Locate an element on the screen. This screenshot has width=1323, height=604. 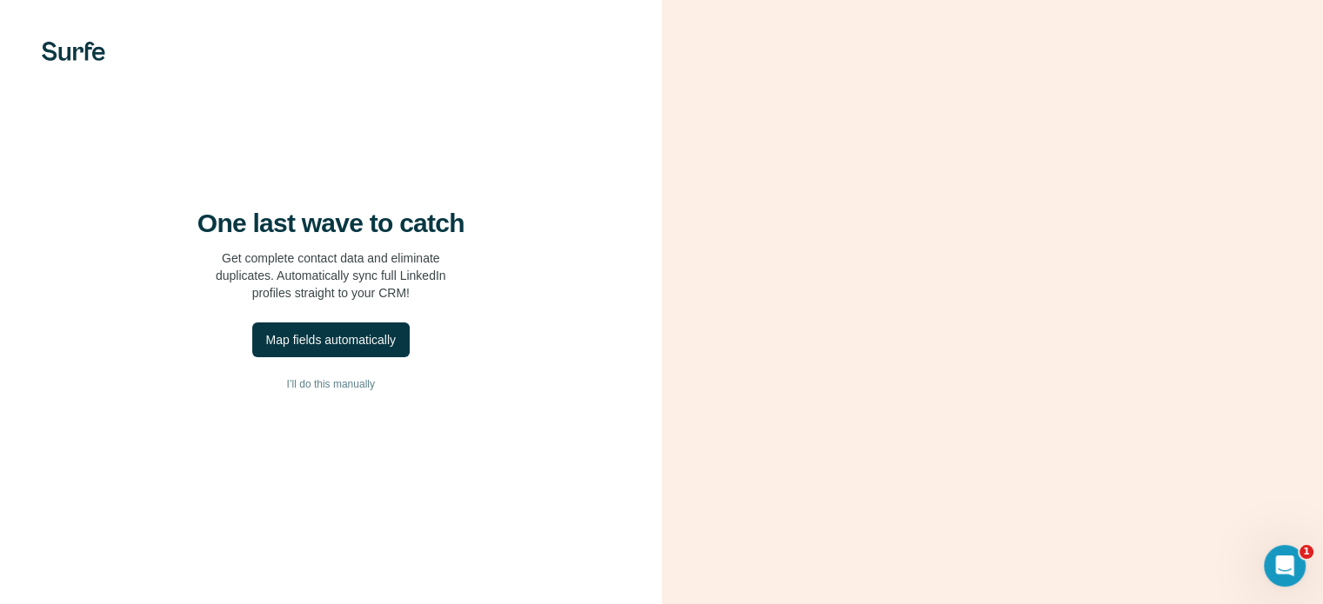
p: Get complete contact data and eliminate duplicates. Automatically sync full LinkedIn profiles str... is located at coordinates (330, 276).